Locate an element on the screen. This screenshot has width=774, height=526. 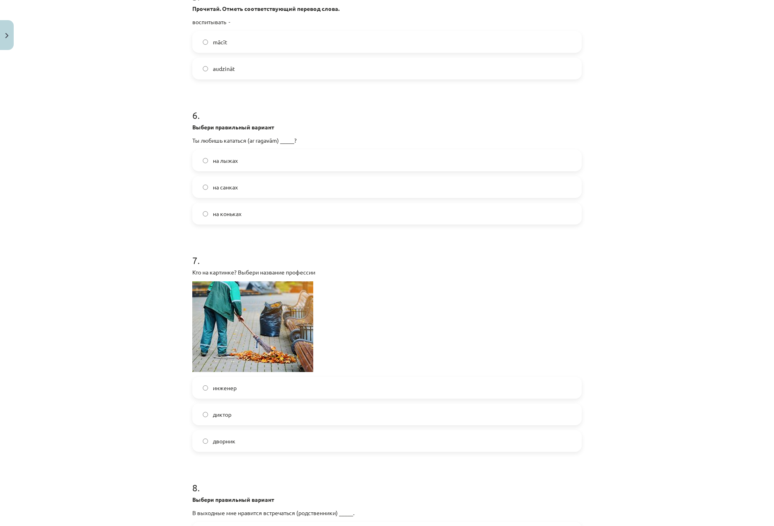
span: на санках is located at coordinates (225, 187).